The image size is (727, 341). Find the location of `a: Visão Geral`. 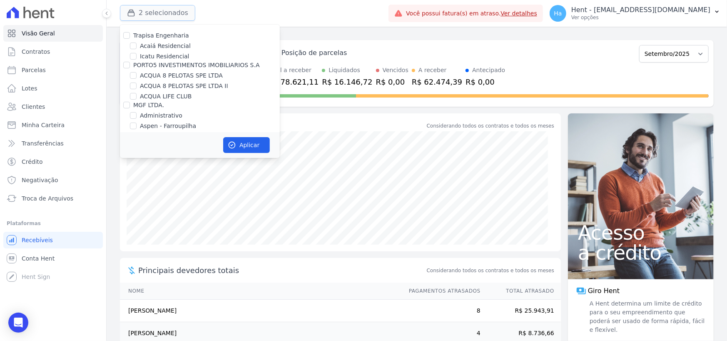

a: Visão Geral is located at coordinates (53, 33).